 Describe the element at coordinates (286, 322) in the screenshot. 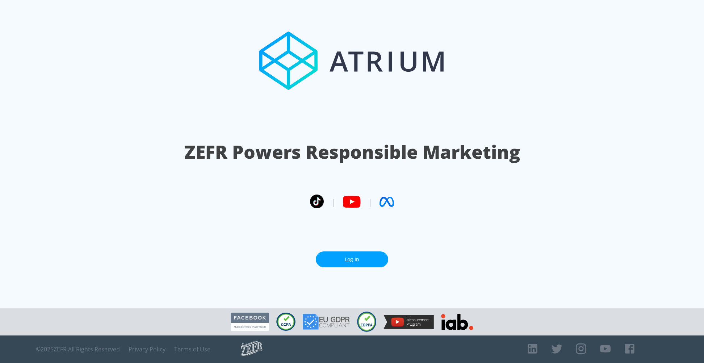

I see `img: CCPA Compliant` at that location.